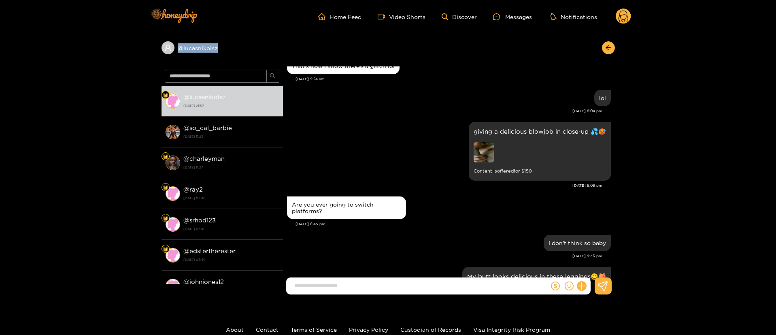  I want to click on strong: @ srhod123, so click(200, 220).